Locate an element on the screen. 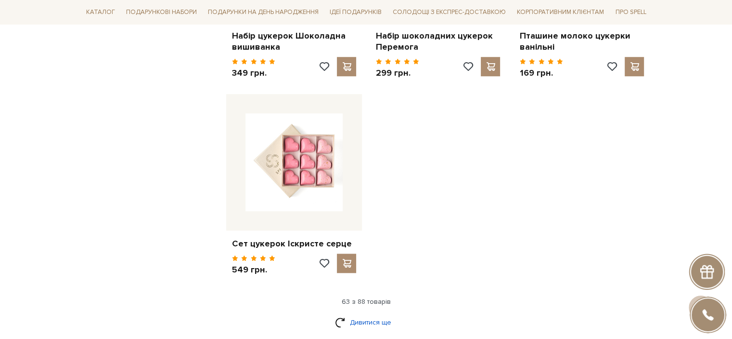 The image size is (732, 339). div: 63 з 88 товарів is located at coordinates (366, 301).